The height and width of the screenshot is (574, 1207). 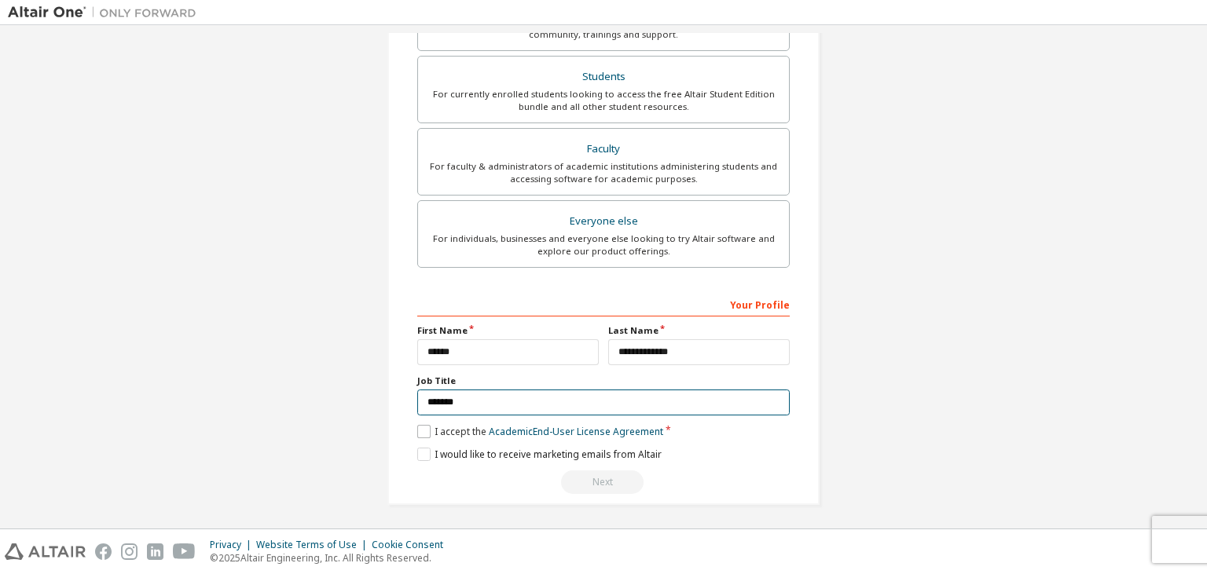 What do you see at coordinates (603, 304) in the screenshot?
I see `div: Your Profile` at bounding box center [603, 304].